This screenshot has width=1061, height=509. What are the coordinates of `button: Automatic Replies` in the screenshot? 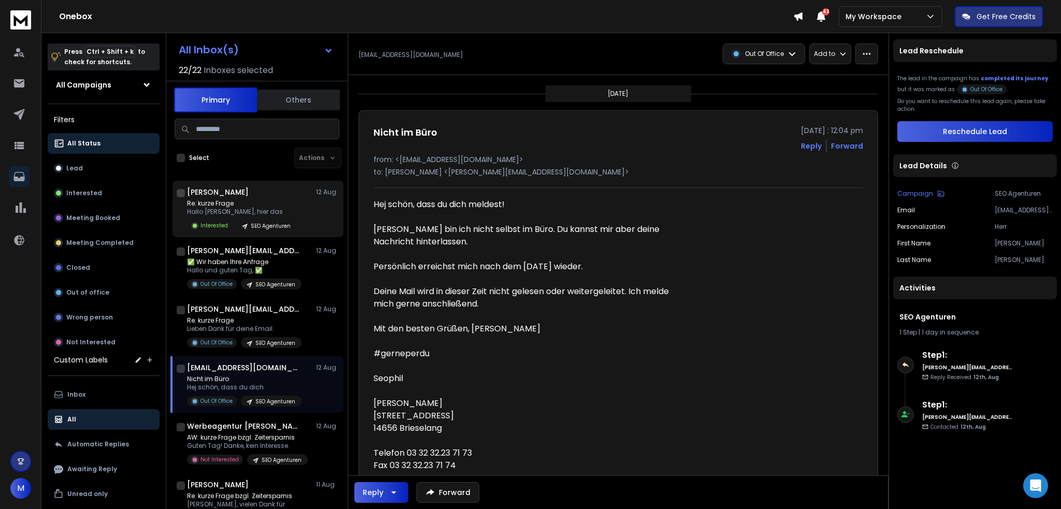 It's located at (104, 444).